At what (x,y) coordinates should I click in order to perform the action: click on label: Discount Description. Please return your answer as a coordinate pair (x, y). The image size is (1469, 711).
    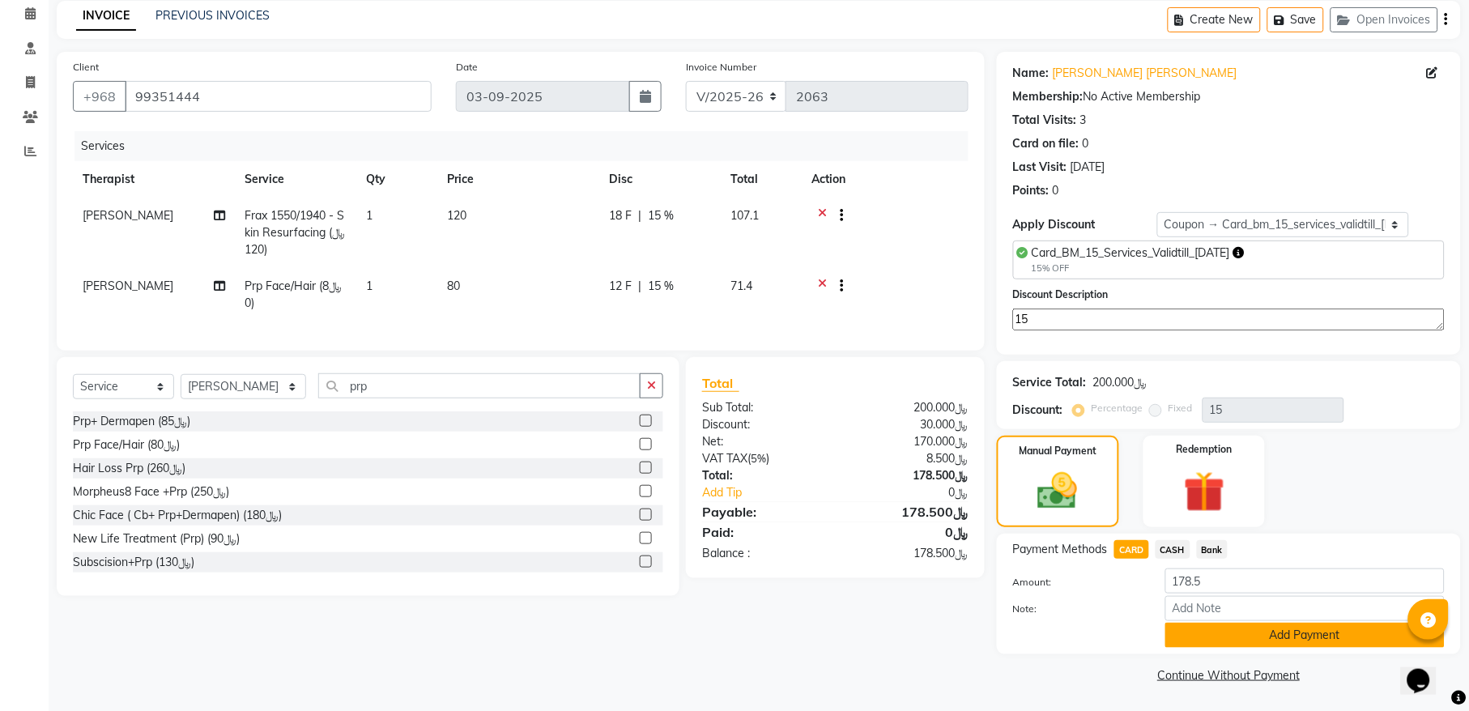
    Looking at the image, I should click on (1061, 295).